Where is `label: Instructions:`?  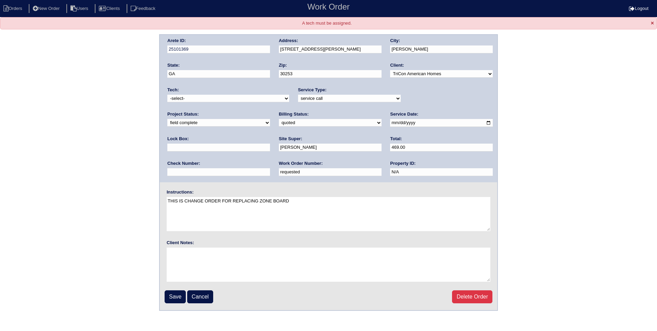
label: Instructions: is located at coordinates (180, 192).